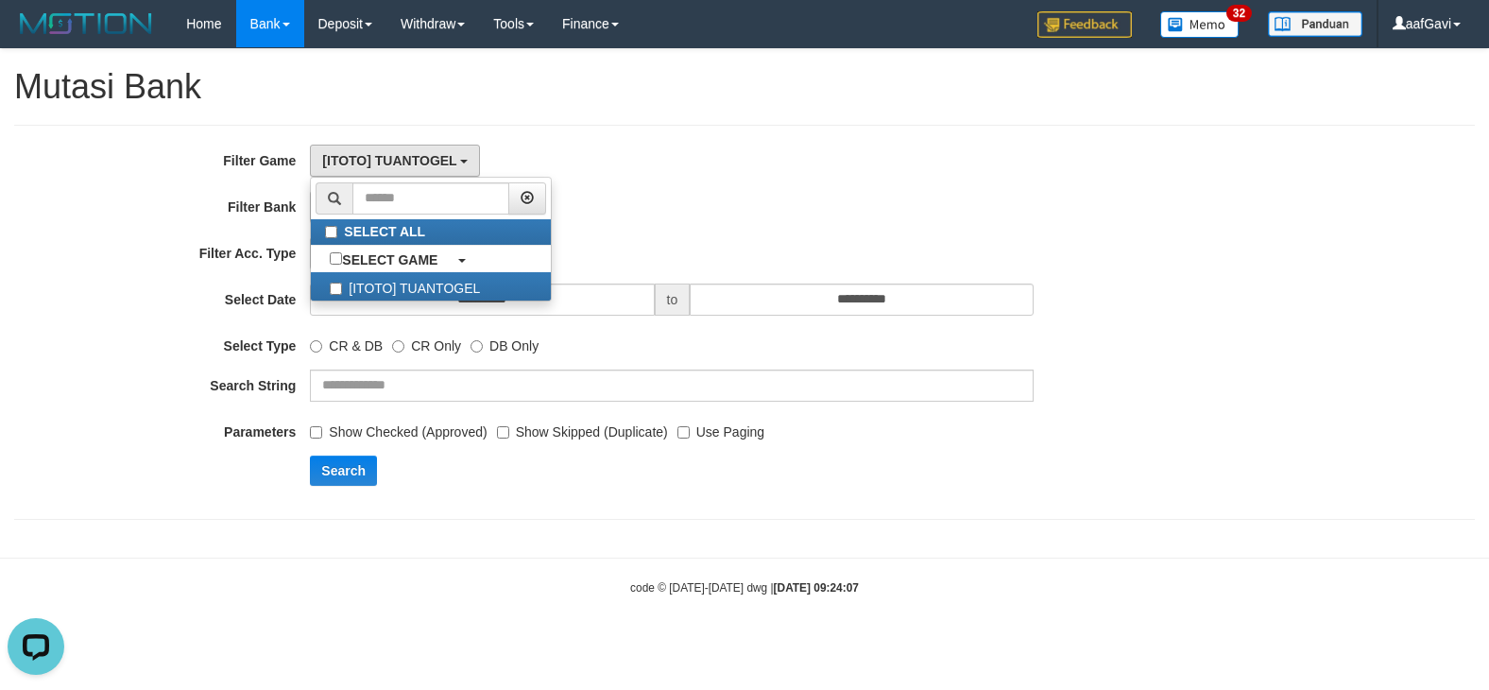 The width and height of the screenshot is (1489, 690). Describe the element at coordinates (331, 231) in the screenshot. I see `input: SELECT ALL` at that location.